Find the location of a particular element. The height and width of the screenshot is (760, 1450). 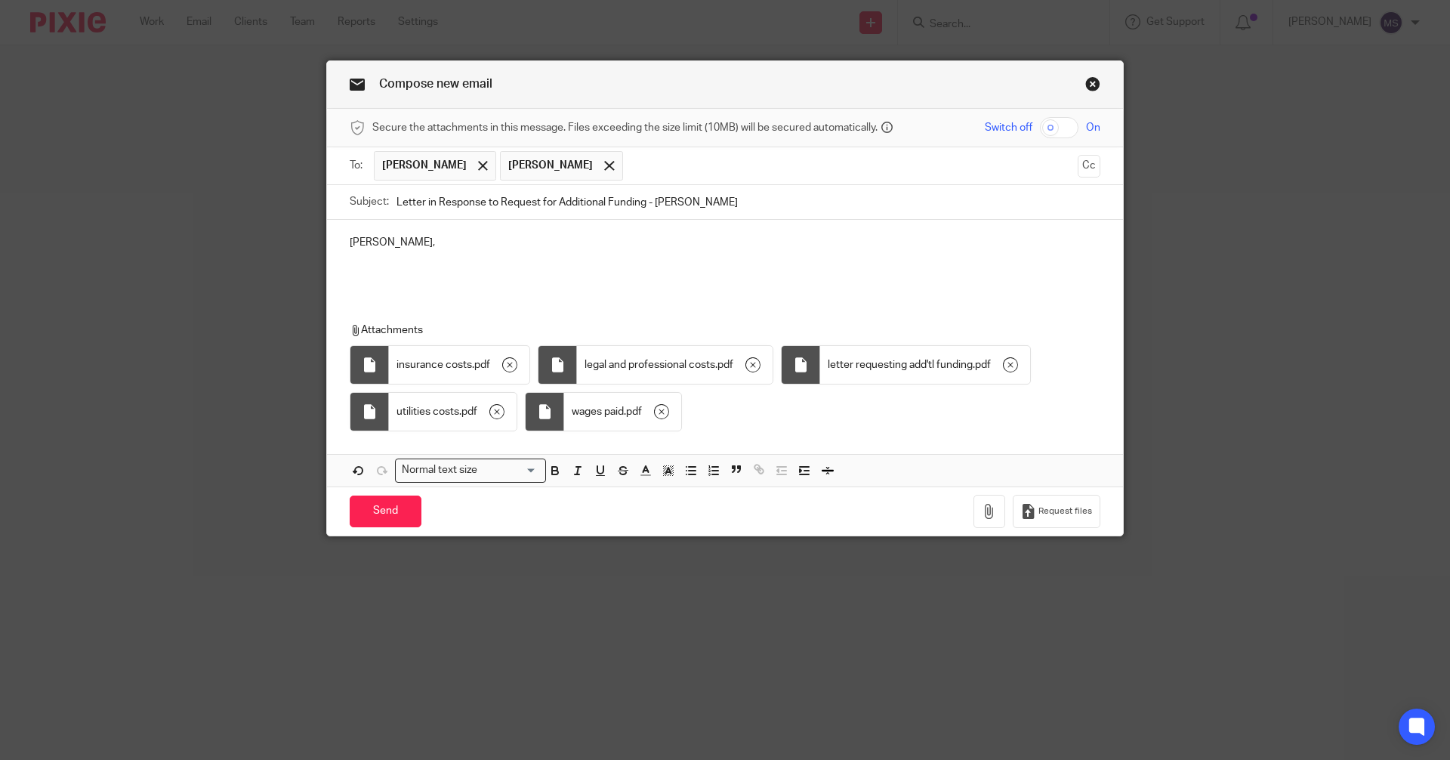

span: wages paid is located at coordinates (597, 412).